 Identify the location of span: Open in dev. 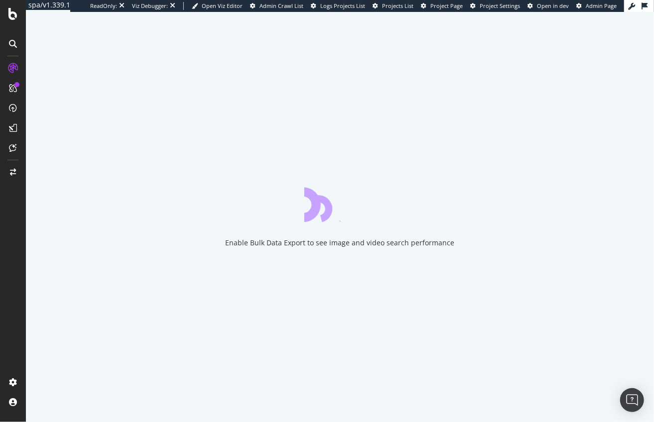
(553, 5).